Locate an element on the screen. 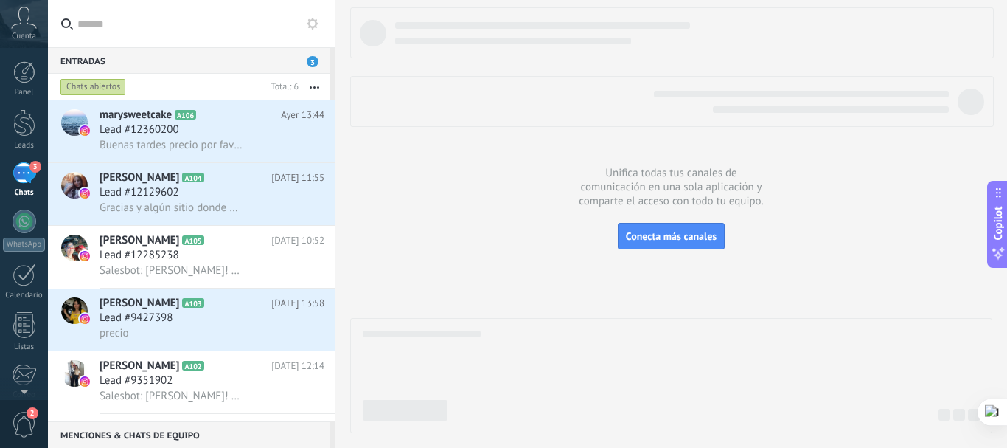 This screenshot has height=448, width=1007. span: precio is located at coordinates (114, 333).